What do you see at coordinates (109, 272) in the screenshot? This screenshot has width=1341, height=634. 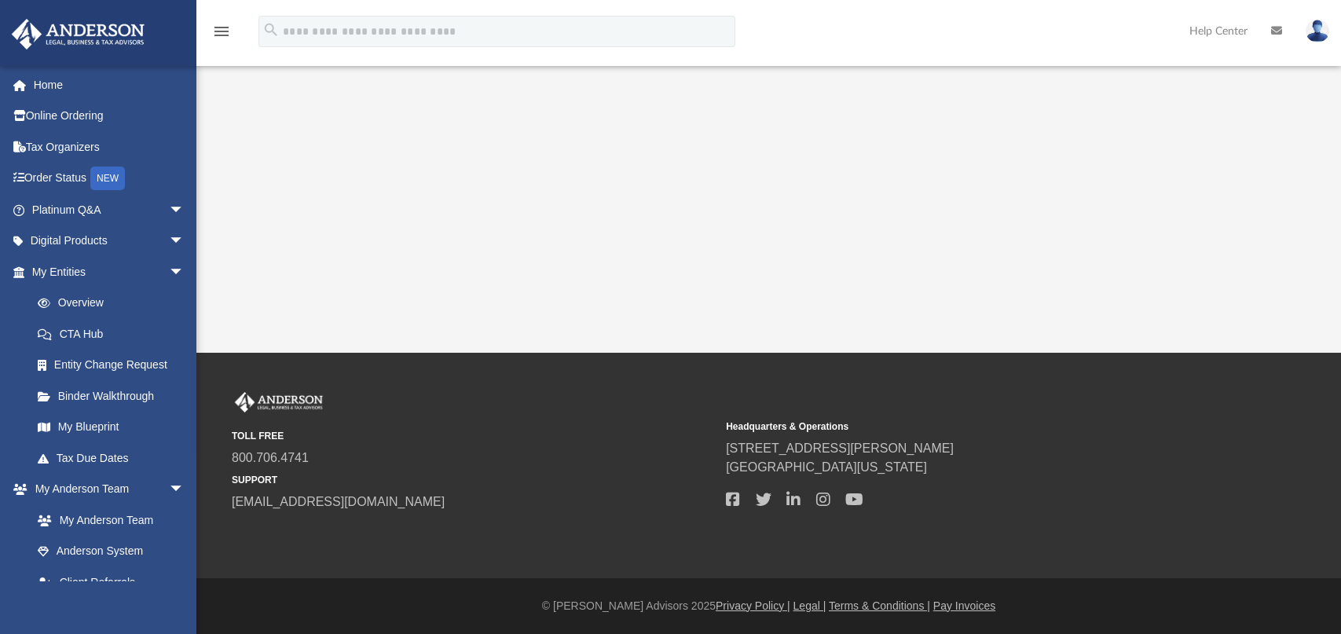 I see `a: My Entitiesarrow_drop_down` at bounding box center [109, 272].